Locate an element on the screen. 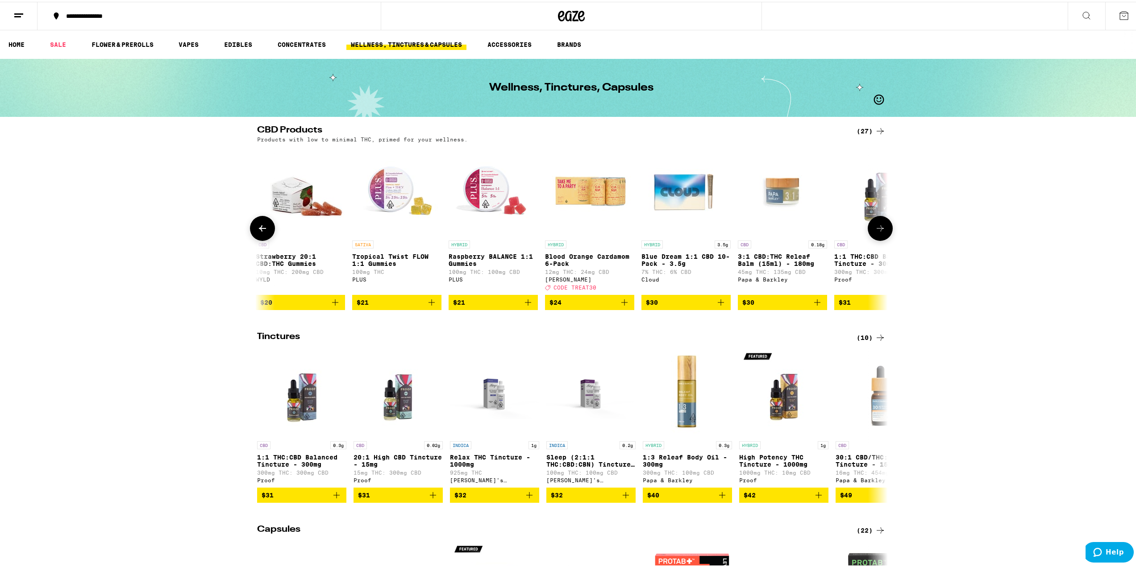  img: Proof - High Potency THC Tincture - 1000mg is located at coordinates (784, 391).